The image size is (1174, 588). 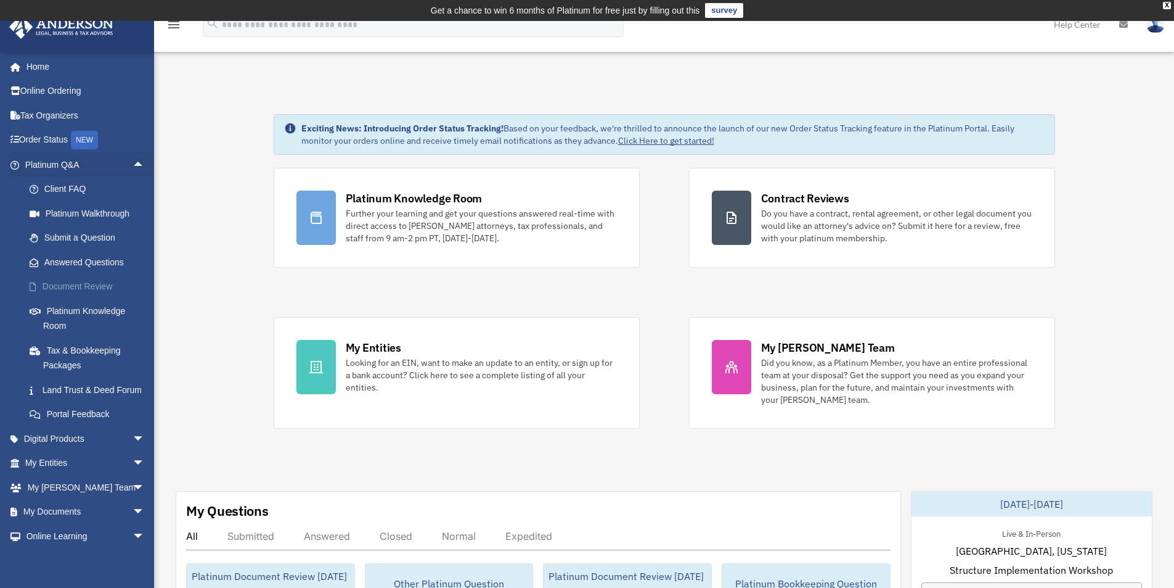 What do you see at coordinates (414, 198) in the screenshot?
I see `div: Platinum Knowledge Room` at bounding box center [414, 198].